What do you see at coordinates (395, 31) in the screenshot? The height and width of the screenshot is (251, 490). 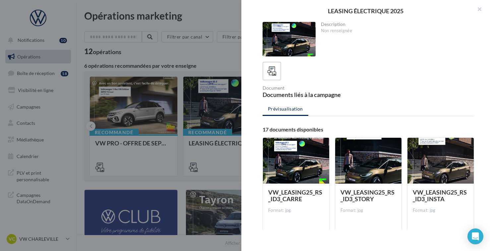 I see `div: Non renseignée` at bounding box center [395, 31].